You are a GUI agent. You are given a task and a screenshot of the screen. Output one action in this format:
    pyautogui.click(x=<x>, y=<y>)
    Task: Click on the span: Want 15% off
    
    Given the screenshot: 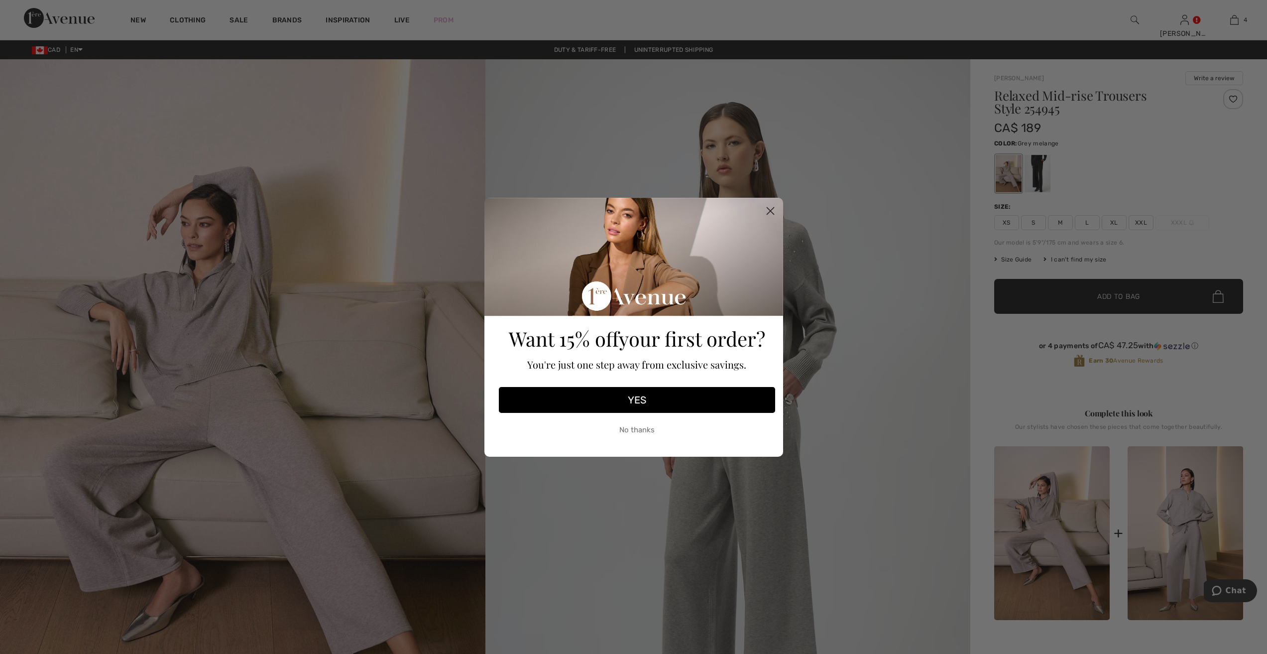 What is the action you would take?
    pyautogui.click(x=564, y=338)
    